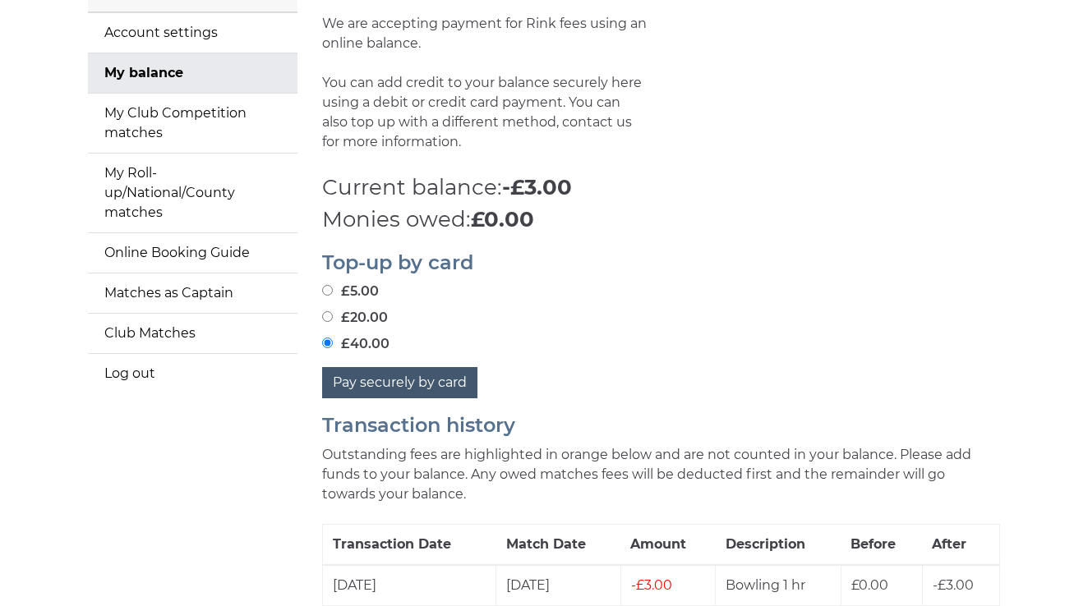 The image size is (1088, 606). What do you see at coordinates (355, 318) in the screenshot?
I see `label: £20.00` at bounding box center [355, 318].